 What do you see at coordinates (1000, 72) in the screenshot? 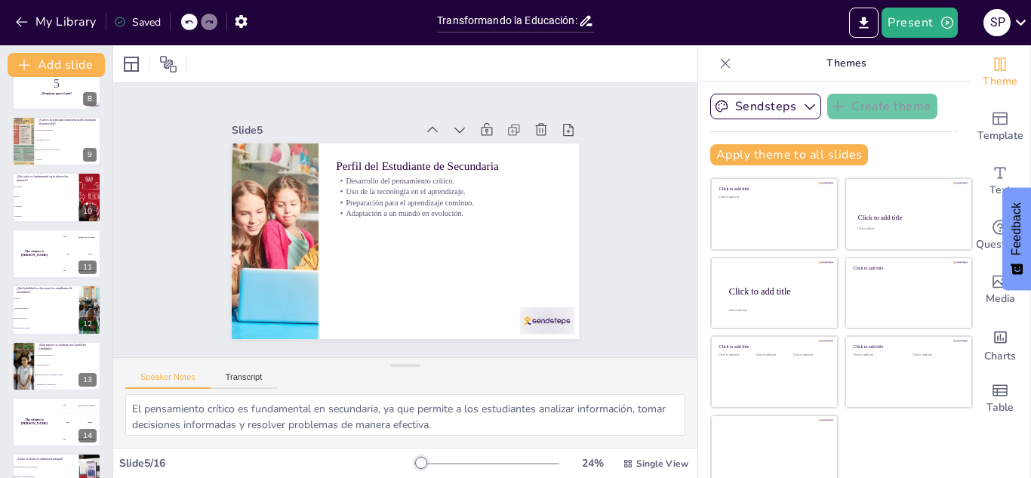
I see `div: Change the overall theme` at bounding box center [1000, 72].